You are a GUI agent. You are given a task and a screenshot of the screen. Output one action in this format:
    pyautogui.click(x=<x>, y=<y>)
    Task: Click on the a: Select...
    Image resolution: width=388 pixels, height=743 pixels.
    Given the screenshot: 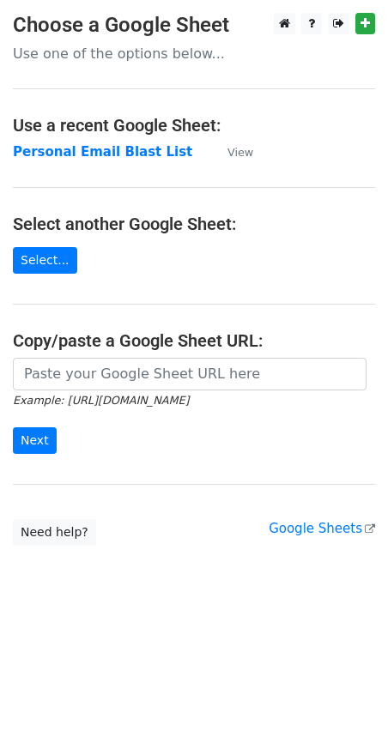 What is the action you would take?
    pyautogui.click(x=45, y=260)
    